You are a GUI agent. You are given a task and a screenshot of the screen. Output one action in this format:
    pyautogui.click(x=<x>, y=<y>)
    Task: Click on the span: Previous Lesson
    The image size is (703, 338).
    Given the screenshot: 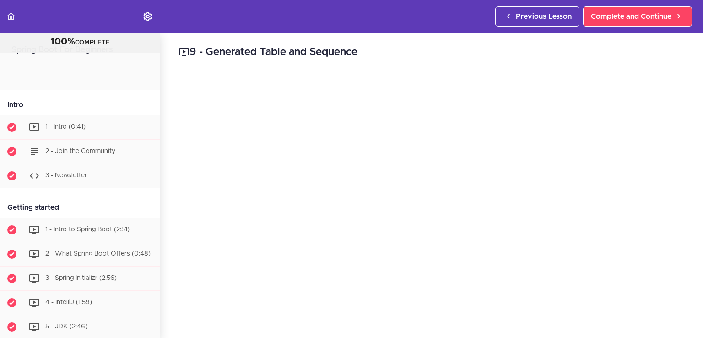 What is the action you would take?
    pyautogui.click(x=544, y=16)
    